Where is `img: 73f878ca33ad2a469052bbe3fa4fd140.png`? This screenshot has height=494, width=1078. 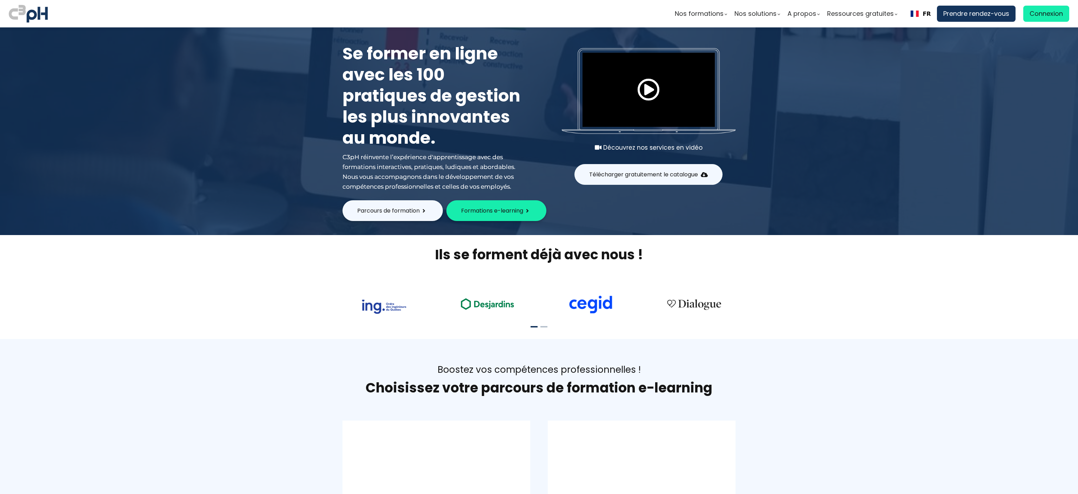
img: 73f878ca33ad2a469052bbe3fa4fd140.png is located at coordinates (384, 306).